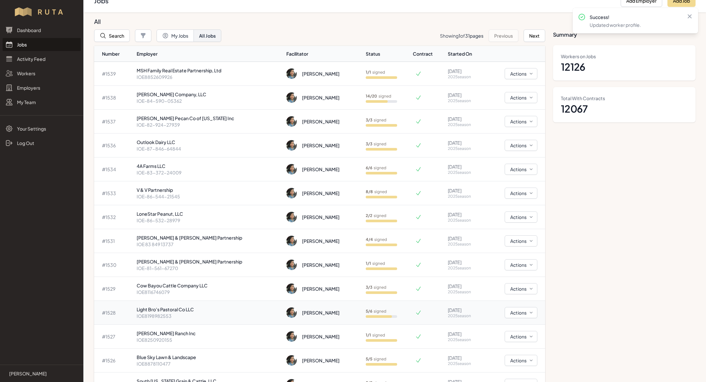 This screenshot has width=706, height=382. What do you see at coordinates (114, 54) in the screenshot?
I see `th: Number` at bounding box center [114, 54].